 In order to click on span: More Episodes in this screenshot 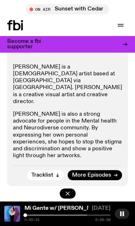, I will do `click(92, 175)`.